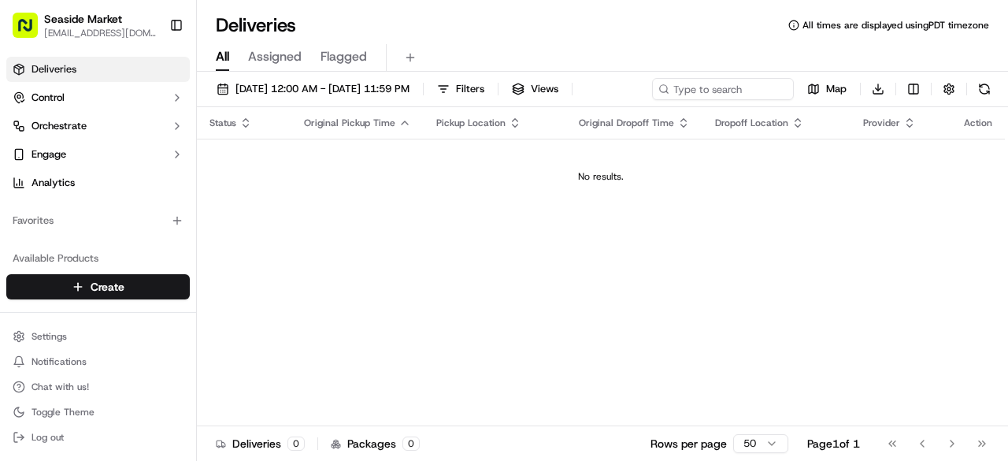 The image size is (1008, 461). Describe the element at coordinates (601, 176) in the screenshot. I see `div: No results.` at that location.